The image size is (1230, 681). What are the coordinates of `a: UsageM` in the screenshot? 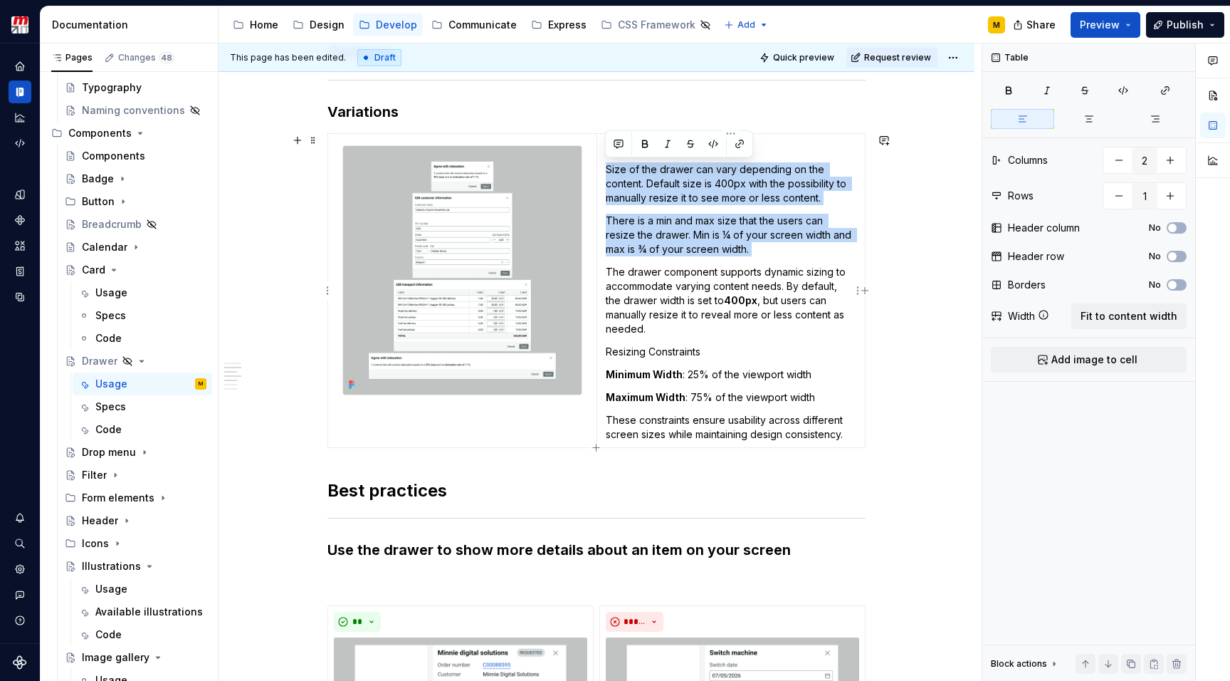 It's located at (142, 384).